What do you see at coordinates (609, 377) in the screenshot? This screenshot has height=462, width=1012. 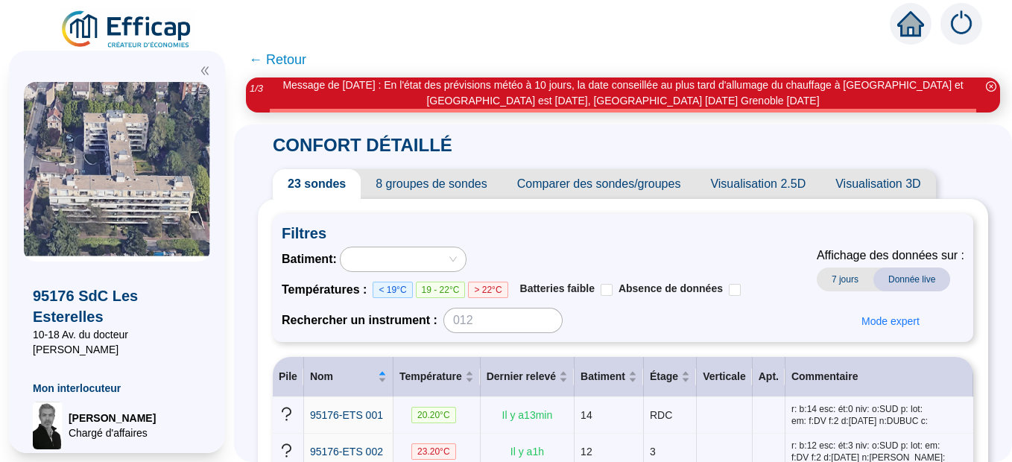 I see `th: Batiment` at bounding box center [609, 377].